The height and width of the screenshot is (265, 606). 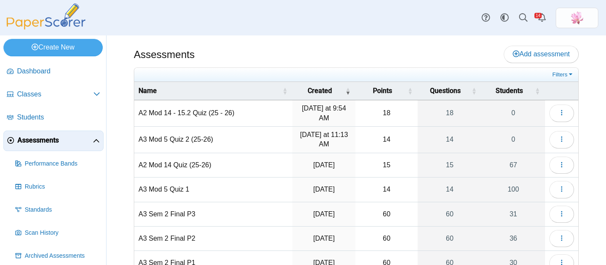 What do you see at coordinates (58, 164) in the screenshot?
I see `a: Performance Bands` at bounding box center [58, 164].